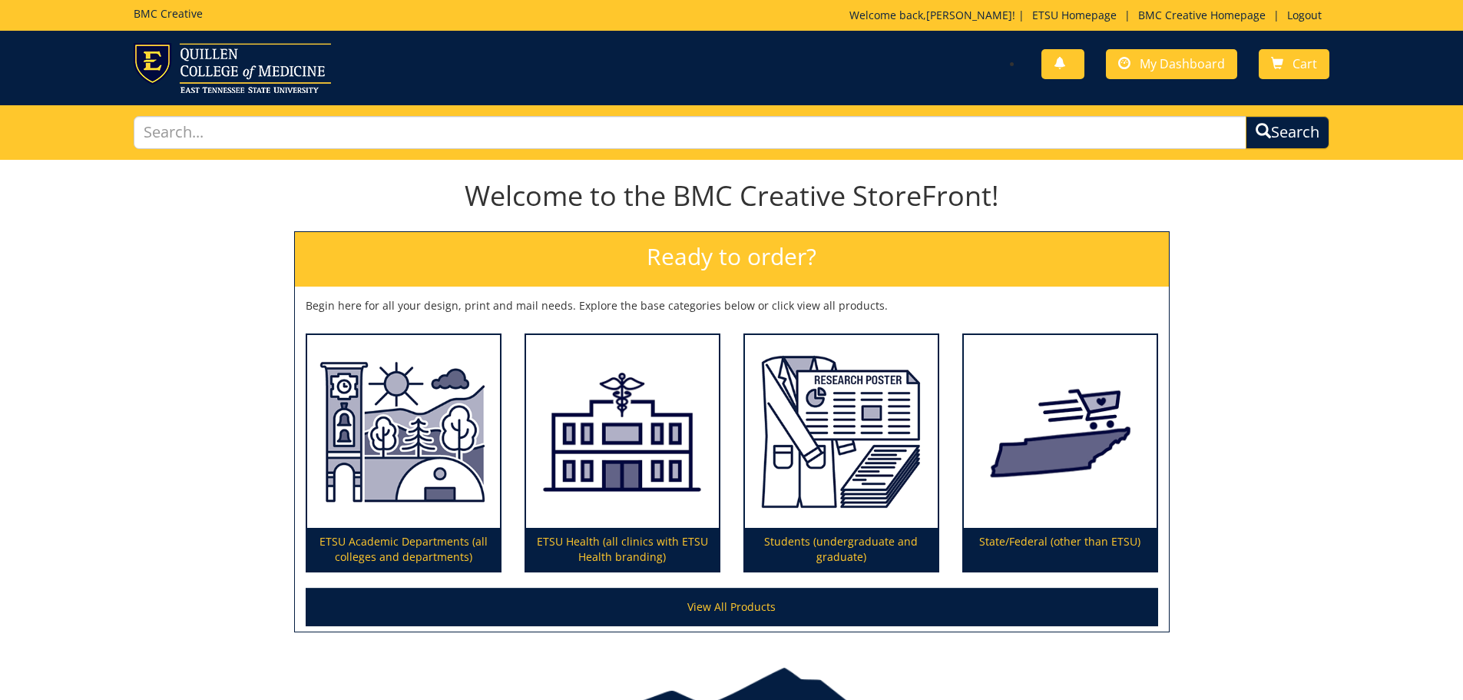 This screenshot has height=700, width=1463. What do you see at coordinates (841, 432) in the screenshot?
I see `img: Students (undergraduate and graduate)` at bounding box center [841, 432].